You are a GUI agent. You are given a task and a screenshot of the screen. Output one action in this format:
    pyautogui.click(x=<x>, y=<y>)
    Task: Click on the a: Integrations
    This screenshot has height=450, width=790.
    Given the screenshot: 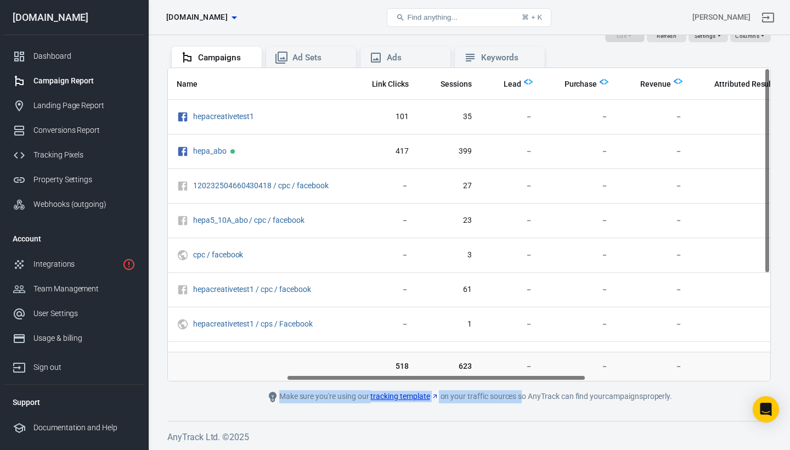 What is the action you would take?
    pyautogui.click(x=74, y=264)
    